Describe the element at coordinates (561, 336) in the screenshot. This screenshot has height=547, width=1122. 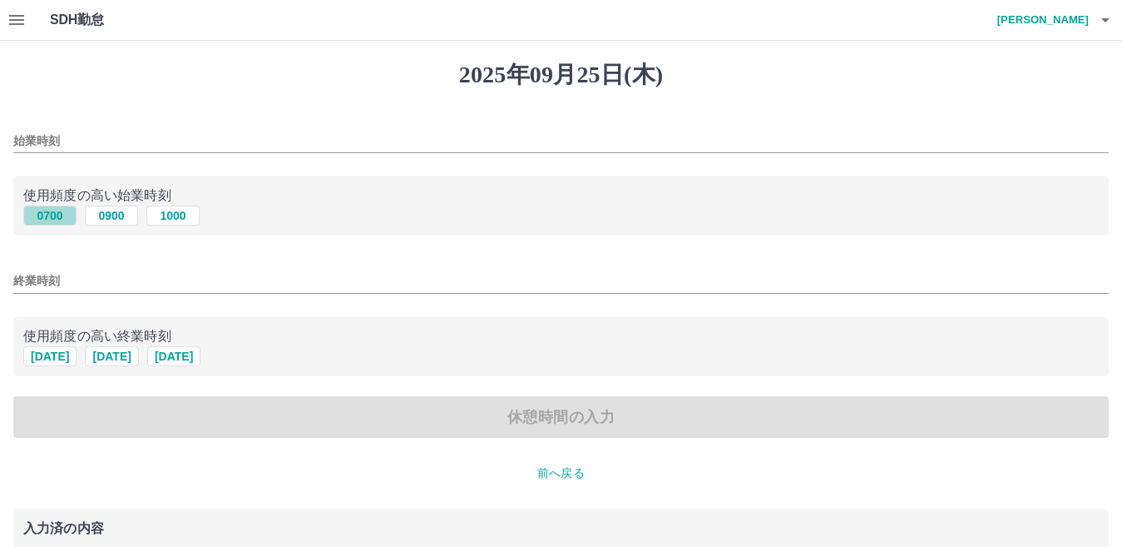
I see `p: 使用頻度の高い終業時刻` at that location.